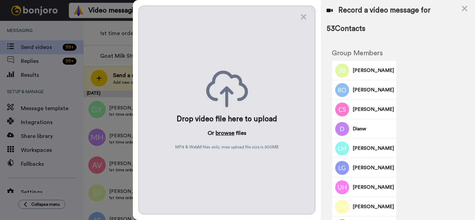 This screenshot has height=220, width=475. I want to click on img: Image of Uma Hill, so click(342, 187).